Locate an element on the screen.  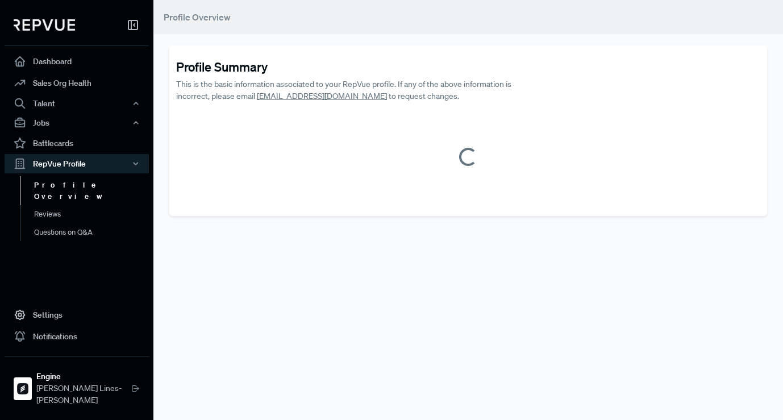
strong: Engine is located at coordinates (83, 376).